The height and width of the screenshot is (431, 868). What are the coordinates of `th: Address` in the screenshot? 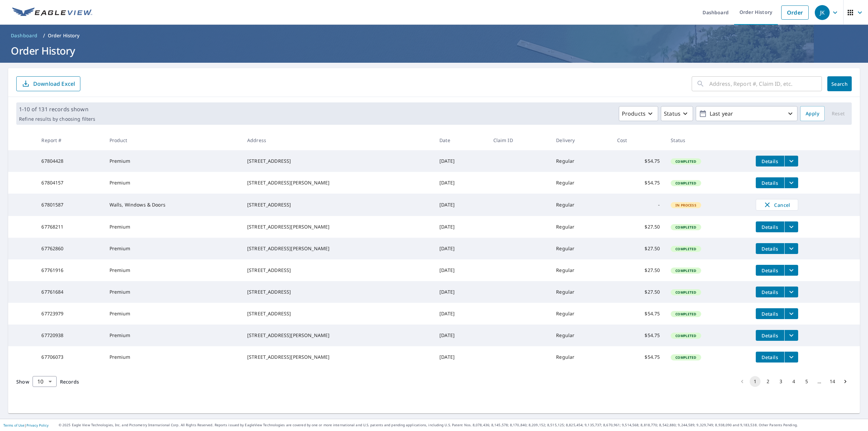 It's located at (338, 140).